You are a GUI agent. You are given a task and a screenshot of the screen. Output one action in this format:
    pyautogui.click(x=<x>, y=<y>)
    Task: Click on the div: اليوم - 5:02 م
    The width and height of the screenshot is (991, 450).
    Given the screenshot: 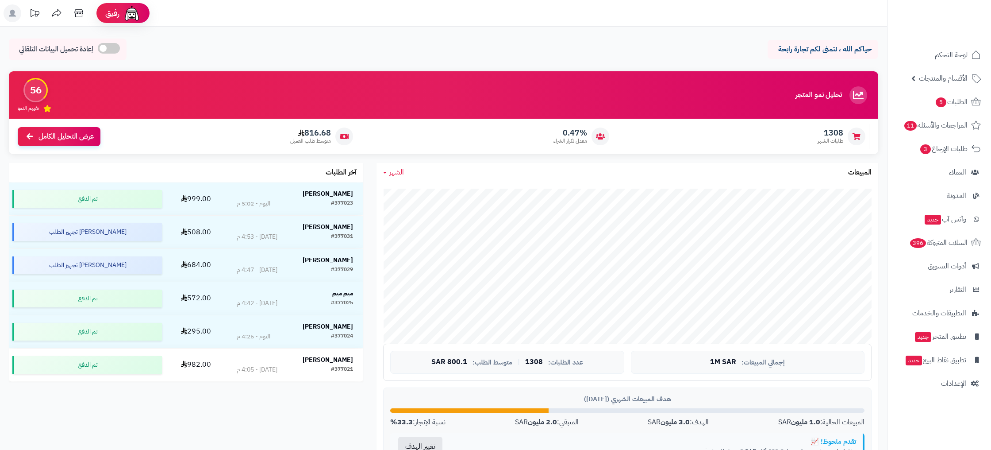 What is the action you would take?
    pyautogui.click(x=254, y=204)
    